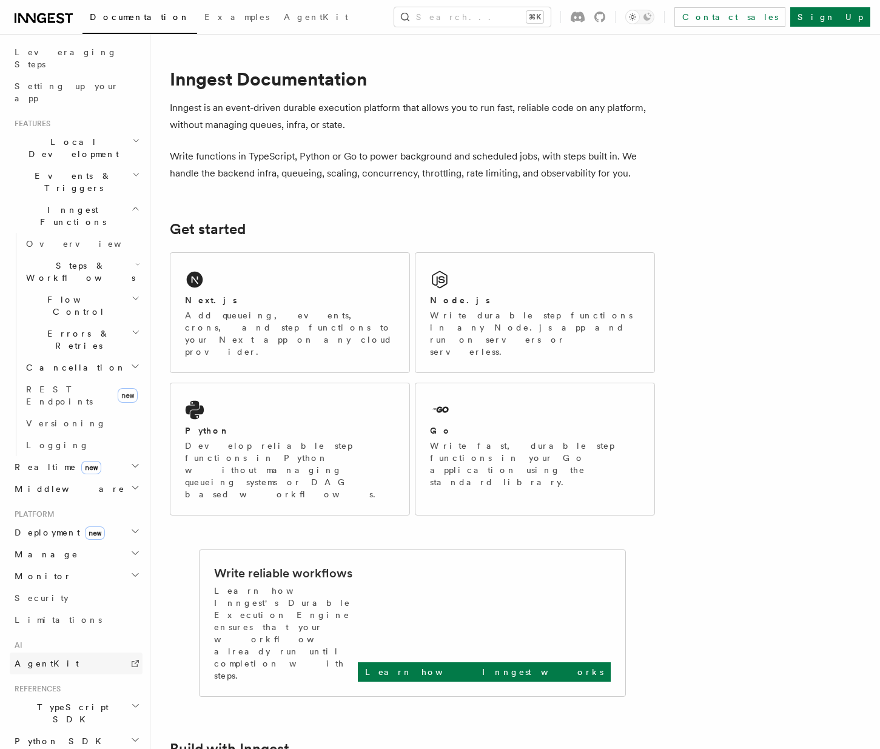  What do you see at coordinates (412, 79) in the screenshot?
I see `h1: Inngest Documentation` at bounding box center [412, 79].